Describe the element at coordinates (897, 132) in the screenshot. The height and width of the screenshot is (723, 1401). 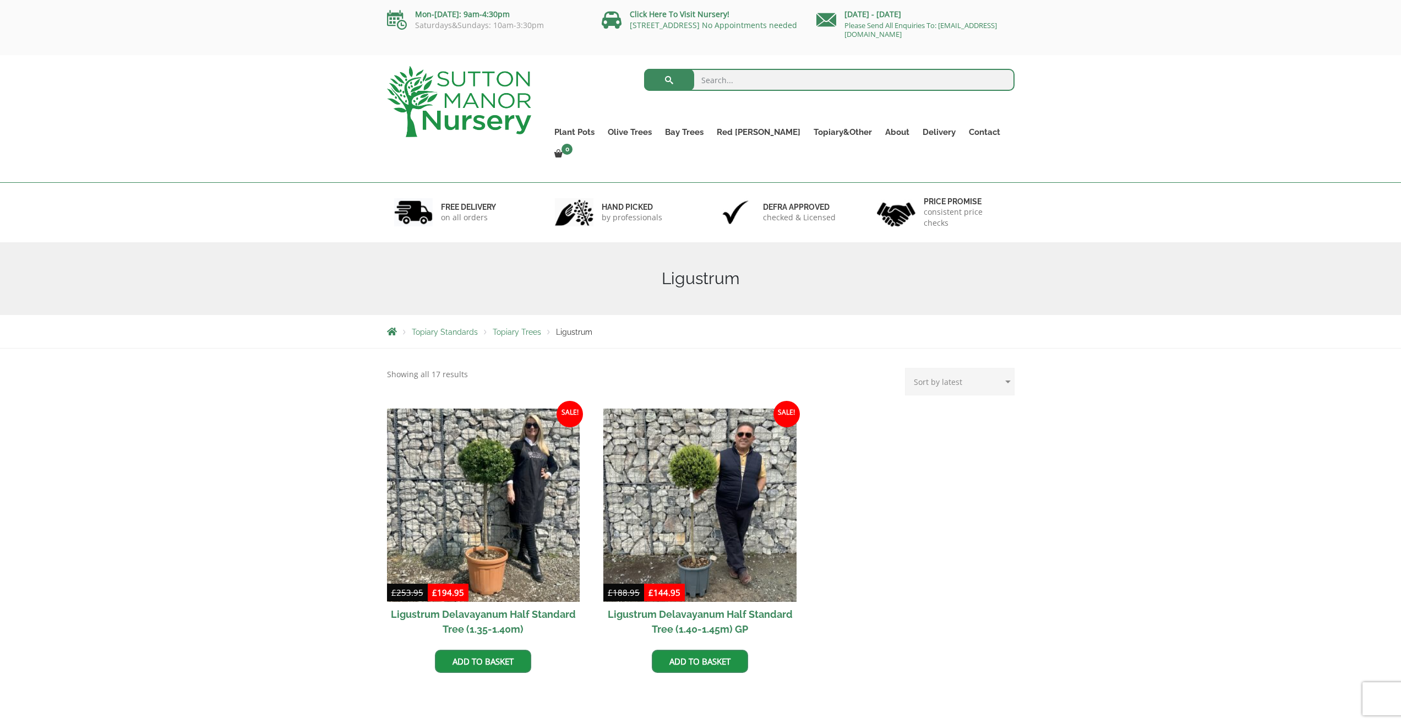
I see `a: About` at that location.